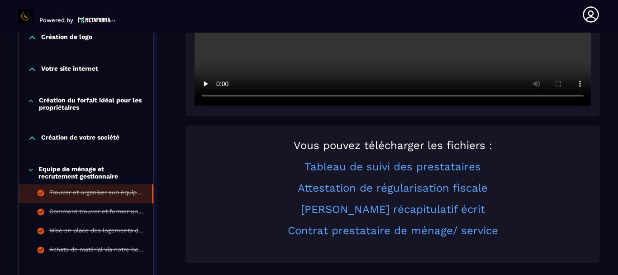  Describe the element at coordinates (70, 69) in the screenshot. I see `p: Votre site internet` at that location.